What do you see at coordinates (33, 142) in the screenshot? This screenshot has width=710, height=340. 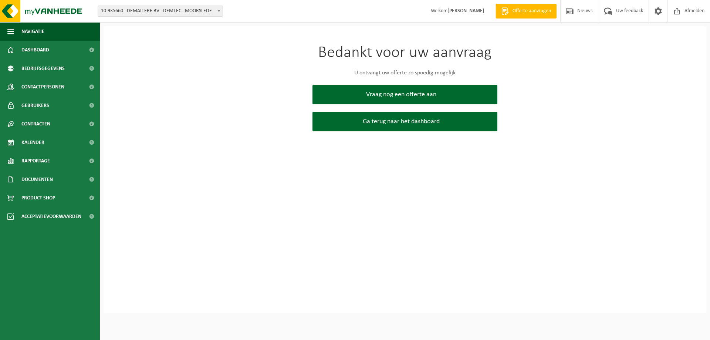 I see `span: Kalender` at bounding box center [33, 142].